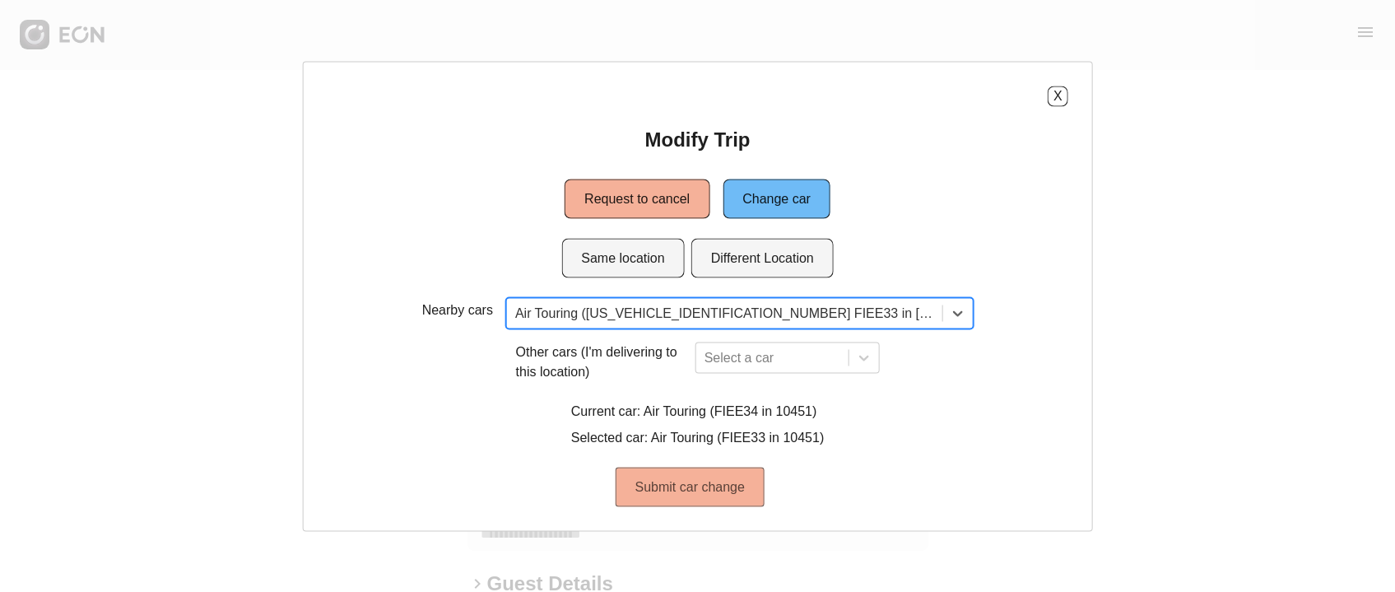 The image size is (1395, 592). Describe the element at coordinates (1057, 95) in the screenshot. I see `button: X` at that location.